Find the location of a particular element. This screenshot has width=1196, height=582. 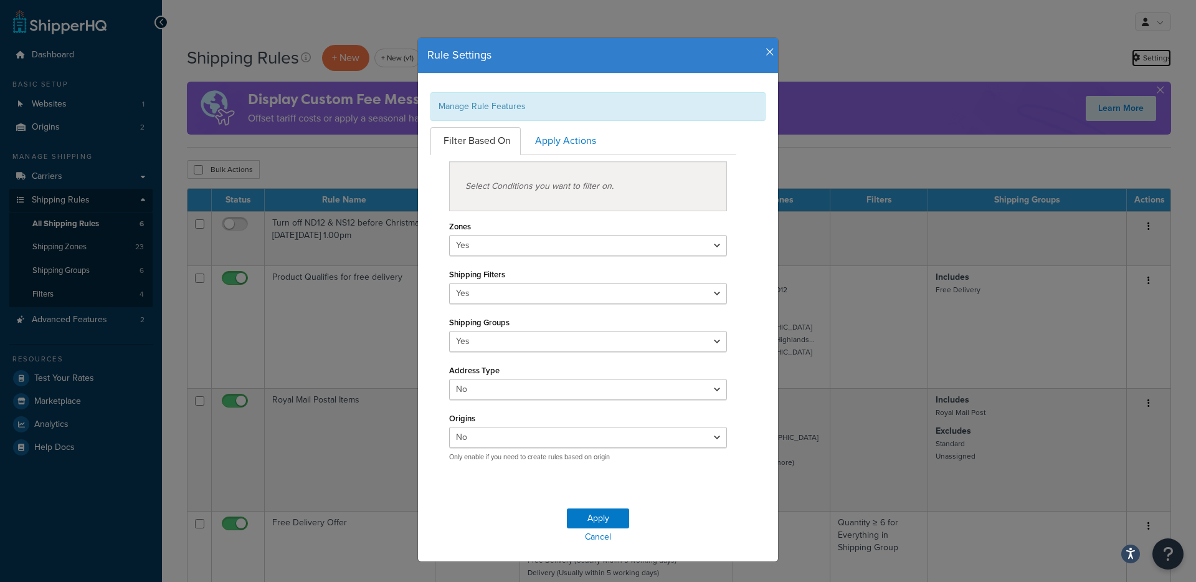

a: Cancel is located at coordinates (598, 537).